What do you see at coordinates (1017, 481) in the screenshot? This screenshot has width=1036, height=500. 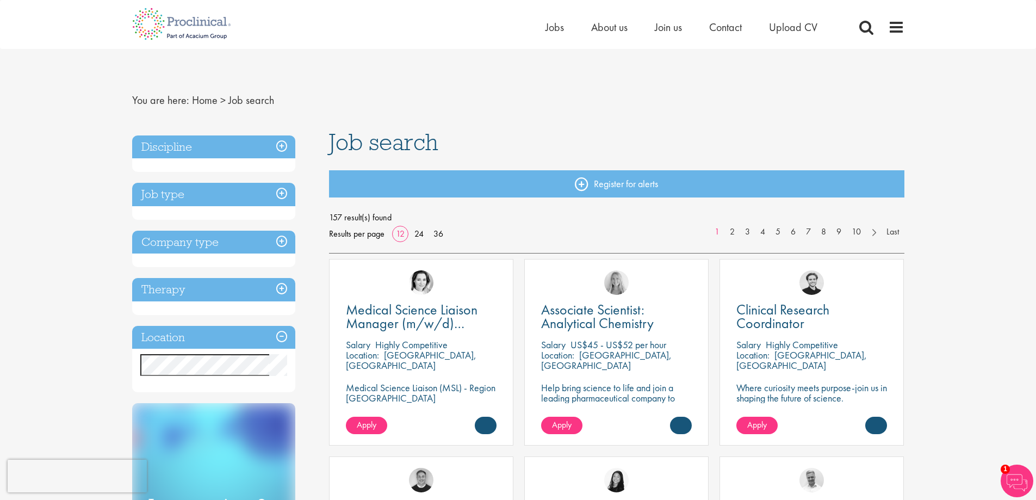 I see `img: Chatbot` at bounding box center [1017, 481].